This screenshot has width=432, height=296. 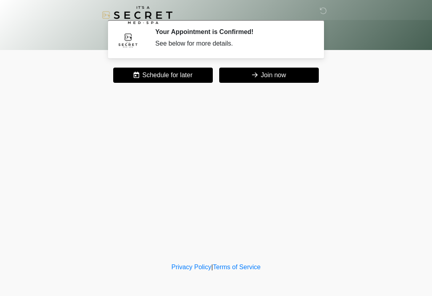 I want to click on img: Agent Avatar, so click(x=128, y=40).